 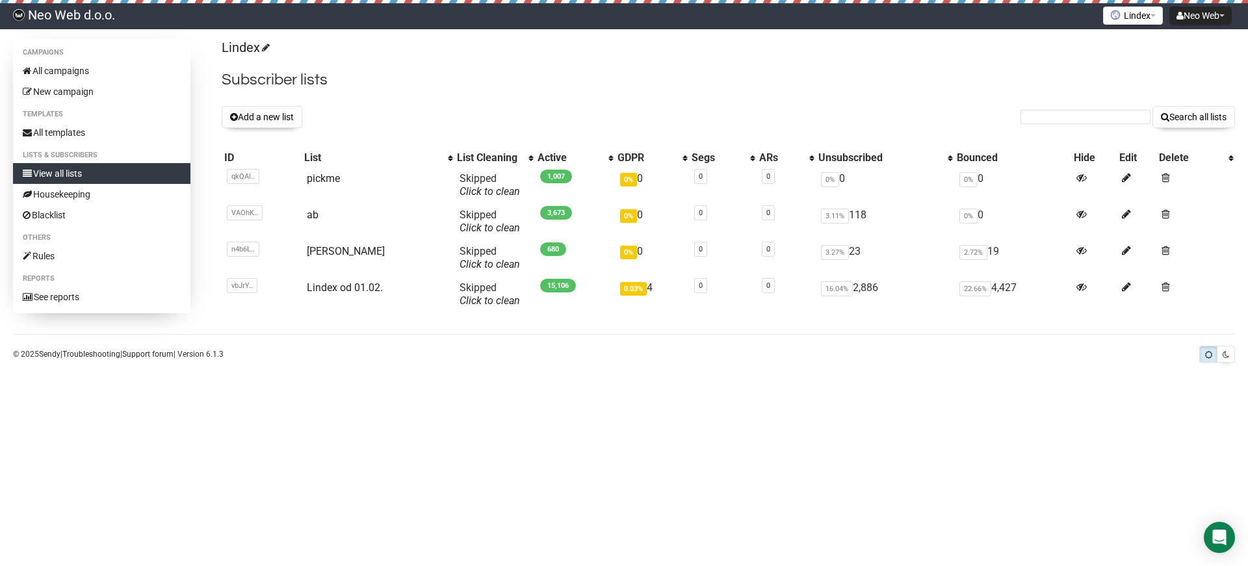 I want to click on div: Bounced, so click(x=1012, y=158).